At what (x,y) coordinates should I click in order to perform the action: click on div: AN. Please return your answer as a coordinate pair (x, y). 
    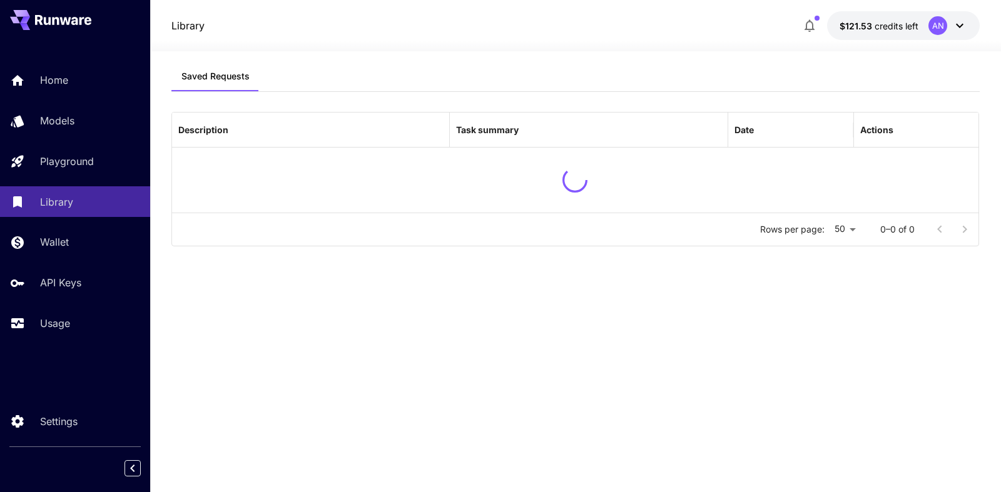
    Looking at the image, I should click on (938, 26).